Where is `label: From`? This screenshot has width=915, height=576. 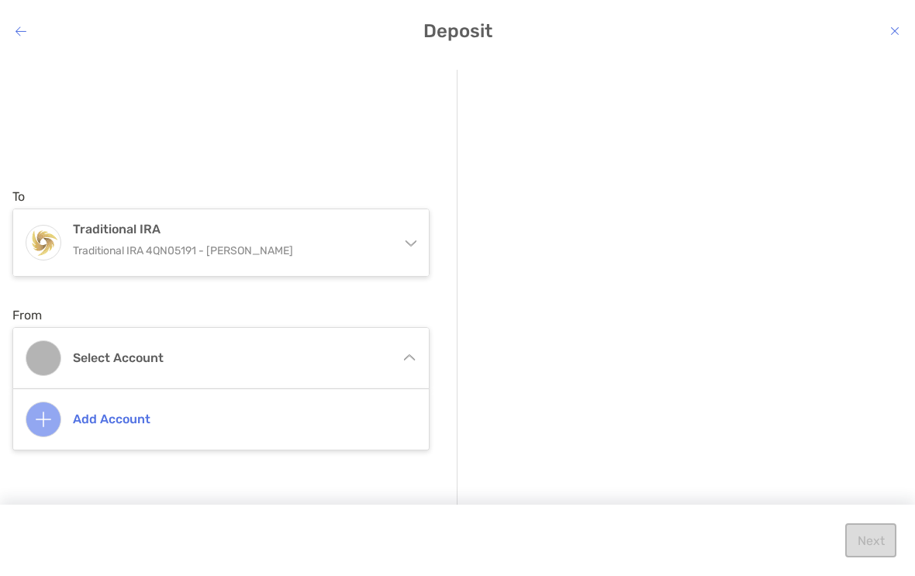
label: From is located at coordinates (27, 315).